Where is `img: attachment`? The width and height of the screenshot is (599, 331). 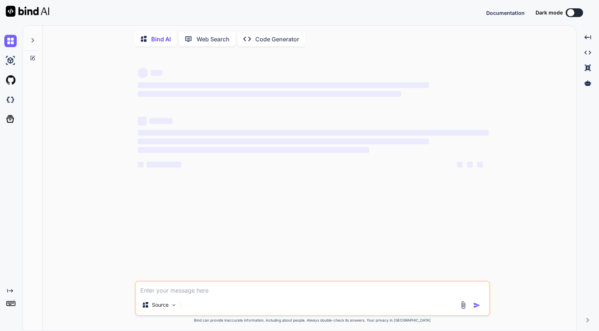 img: attachment is located at coordinates (463, 305).